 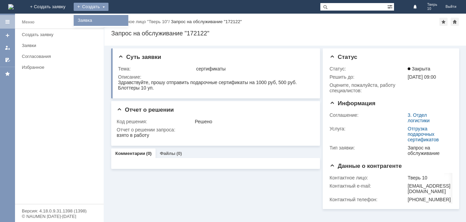 I want to click on span: Отчет о решении, so click(x=145, y=110).